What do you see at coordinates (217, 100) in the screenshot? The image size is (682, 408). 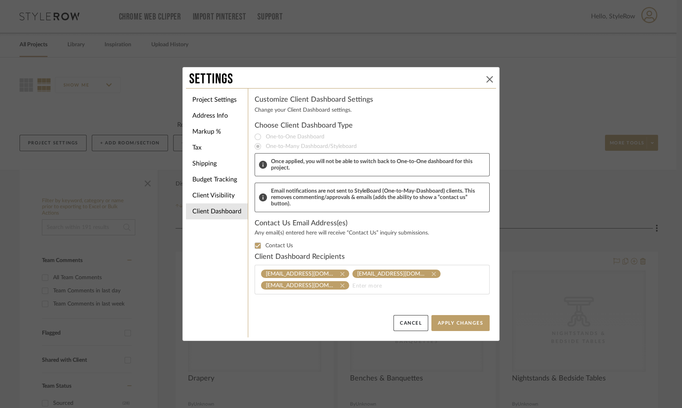 I see `li: Project Settings` at bounding box center [217, 100].